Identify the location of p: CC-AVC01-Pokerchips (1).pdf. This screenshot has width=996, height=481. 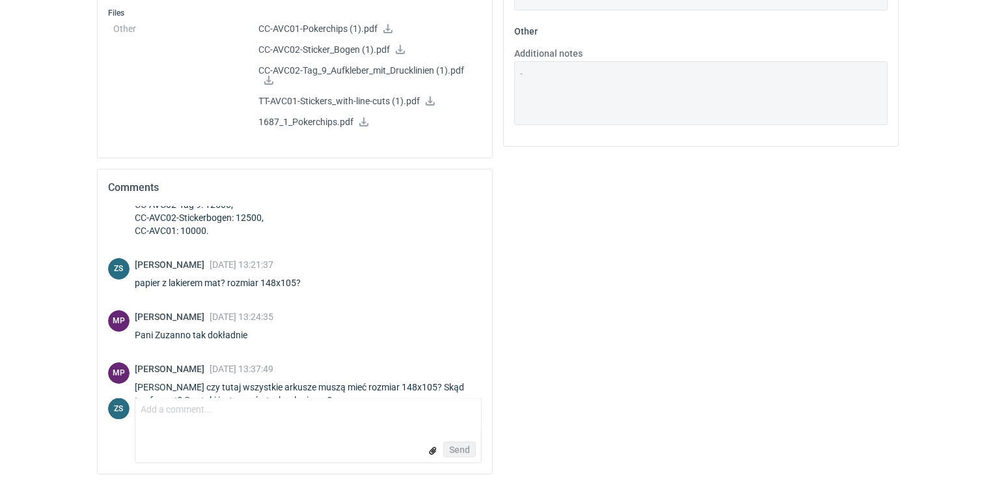
(367, 29).